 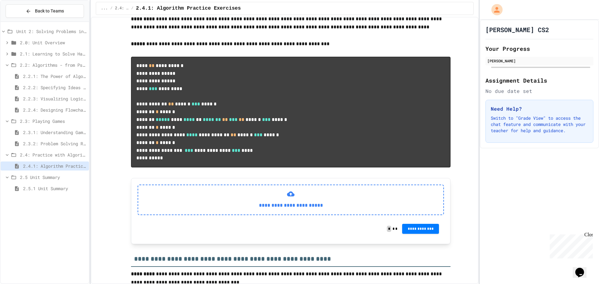 I want to click on span: Back to Teams, so click(x=49, y=11).